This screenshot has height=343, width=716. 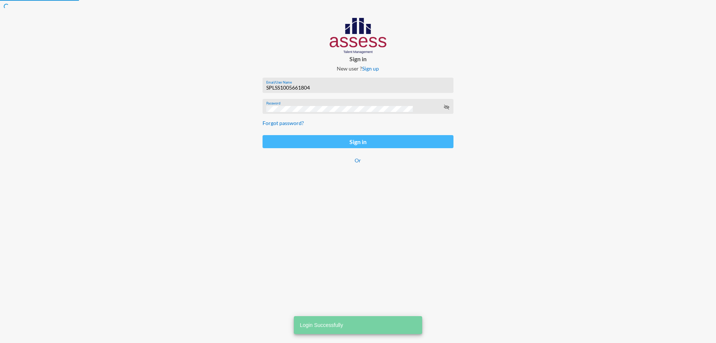 I want to click on span: Login Successfully, so click(x=322, y=325).